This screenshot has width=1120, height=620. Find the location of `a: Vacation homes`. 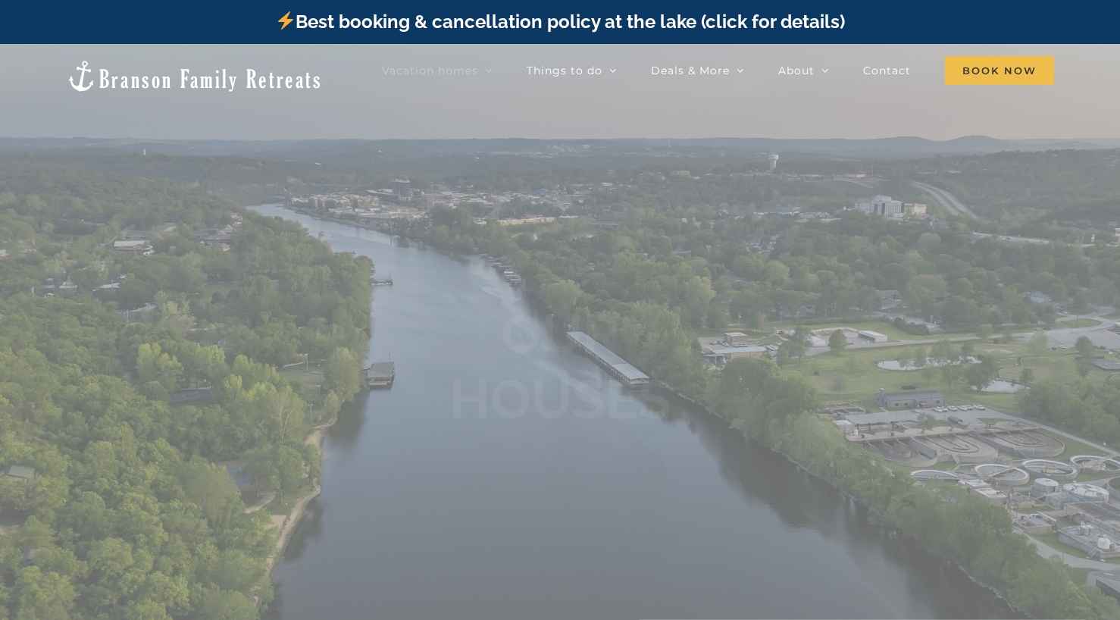

a: Vacation homes is located at coordinates (437, 70).